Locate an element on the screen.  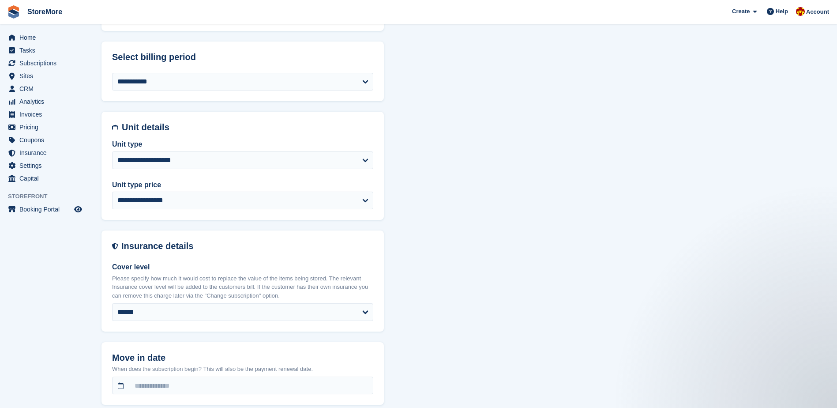
img: insurance-details-icon-731ffda60807649b61249b889ba3c5e2b5c27d34e2e1fb37a309f0fde93ff34a.svg is located at coordinates (115, 246).